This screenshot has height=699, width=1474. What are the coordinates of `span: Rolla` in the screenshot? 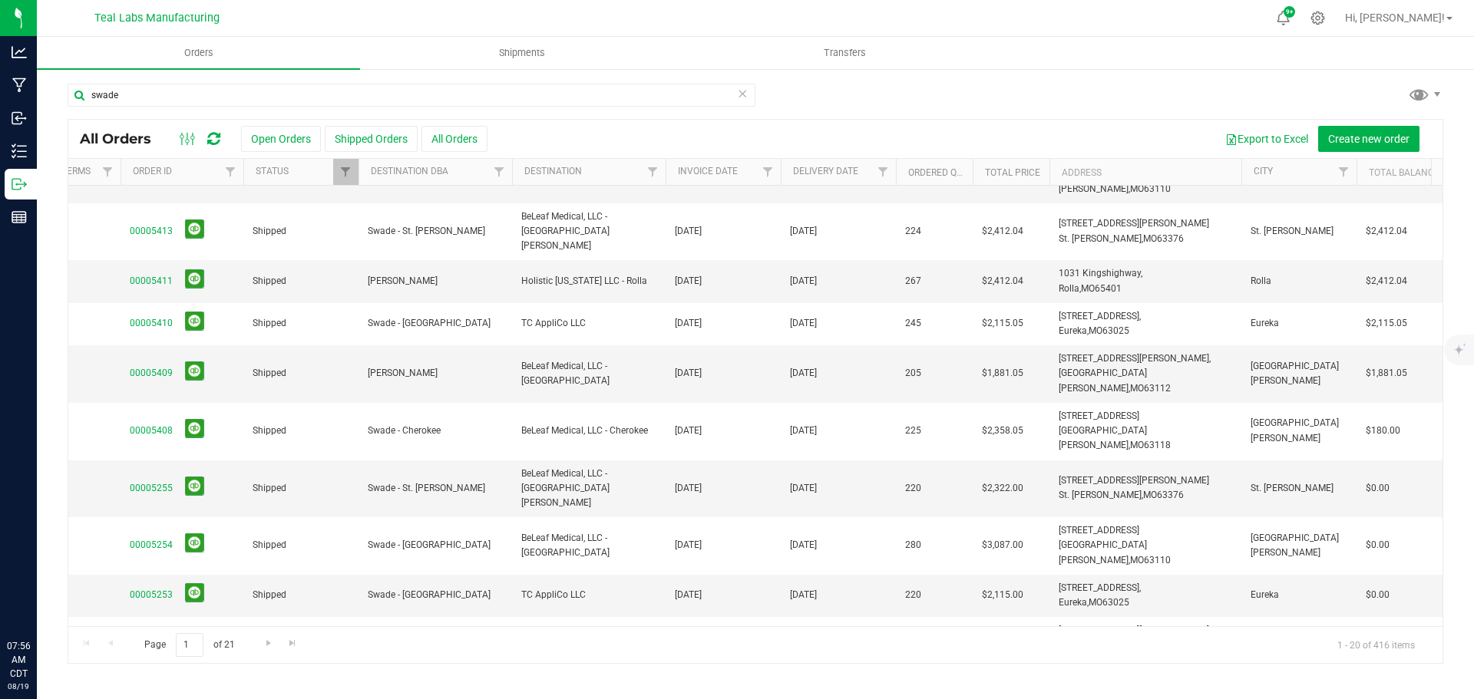 It's located at (1299, 281).